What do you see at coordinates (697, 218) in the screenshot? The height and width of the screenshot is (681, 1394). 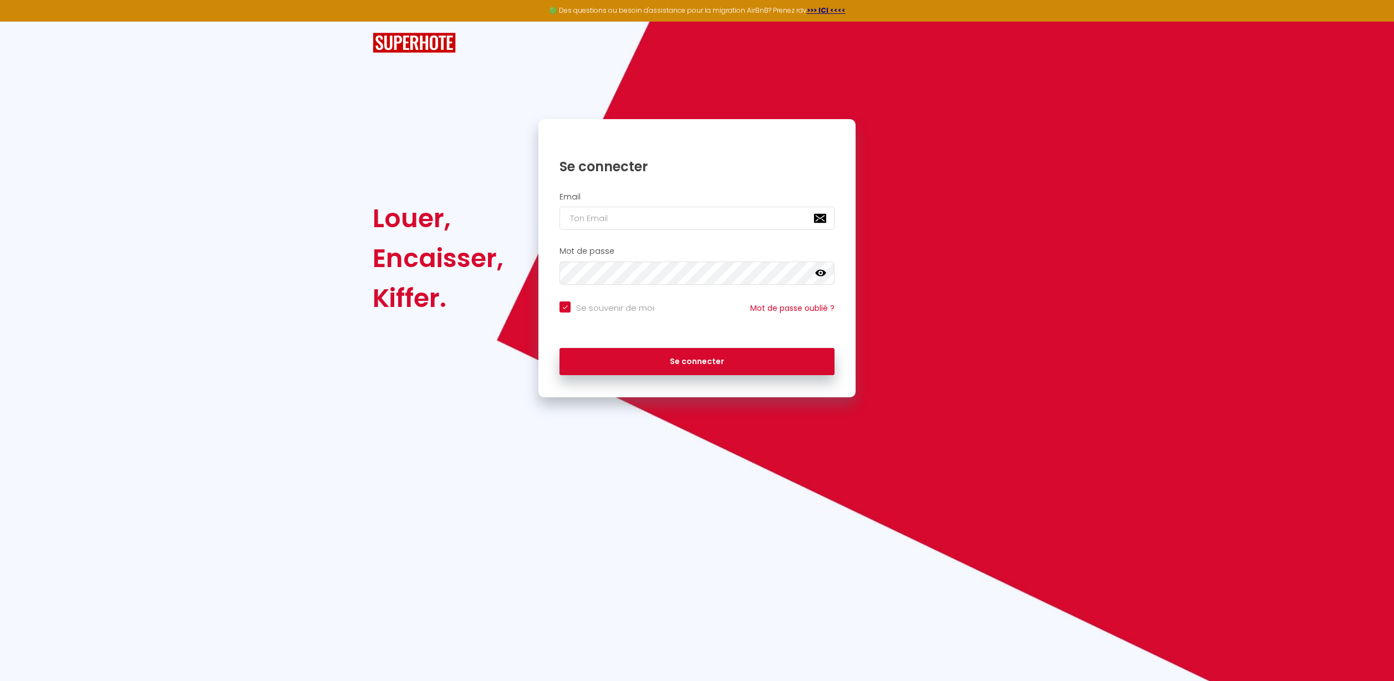 I see `input: Ton Email` at bounding box center [697, 218].